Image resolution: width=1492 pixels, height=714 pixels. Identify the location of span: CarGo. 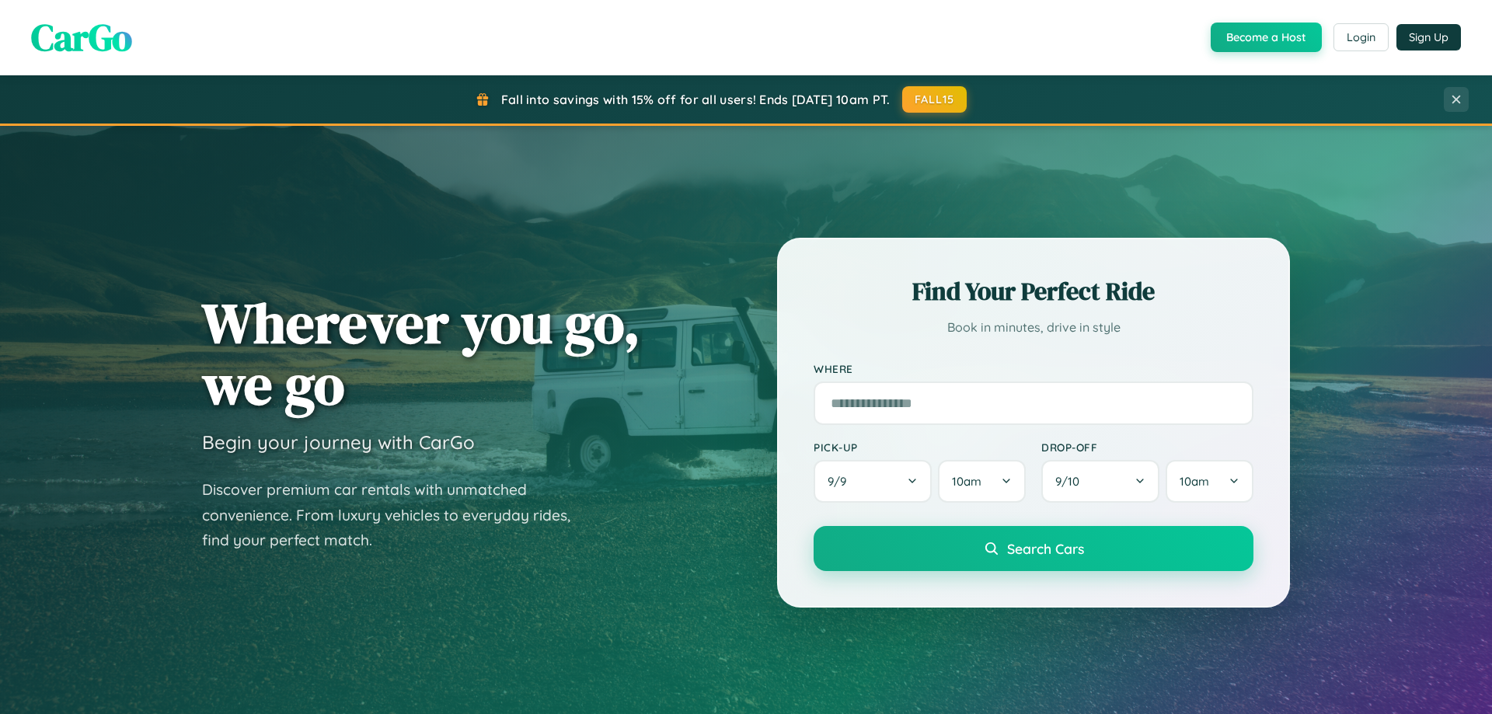
(82, 37).